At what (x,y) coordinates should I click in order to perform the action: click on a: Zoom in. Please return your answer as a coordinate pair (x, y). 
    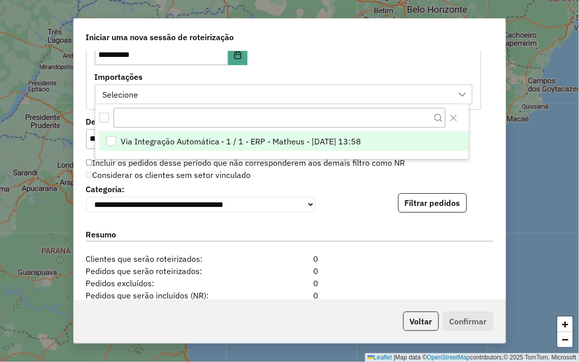
    Looking at the image, I should click on (565, 325).